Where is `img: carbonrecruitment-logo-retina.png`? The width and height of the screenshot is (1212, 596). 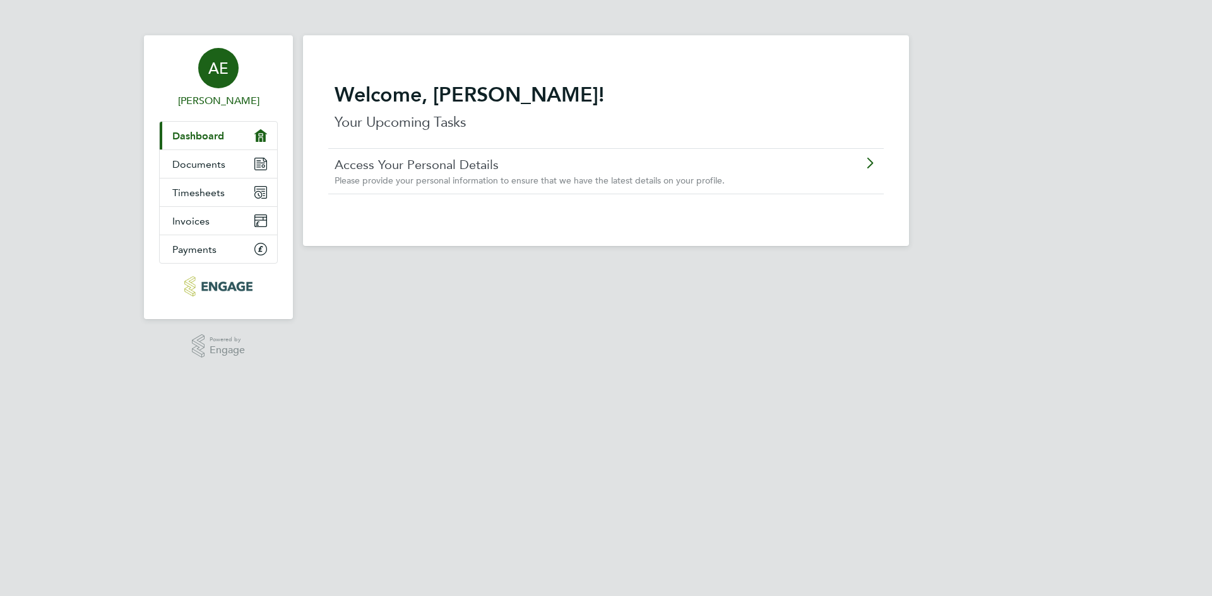 img: carbonrecruitment-logo-retina.png is located at coordinates (218, 286).